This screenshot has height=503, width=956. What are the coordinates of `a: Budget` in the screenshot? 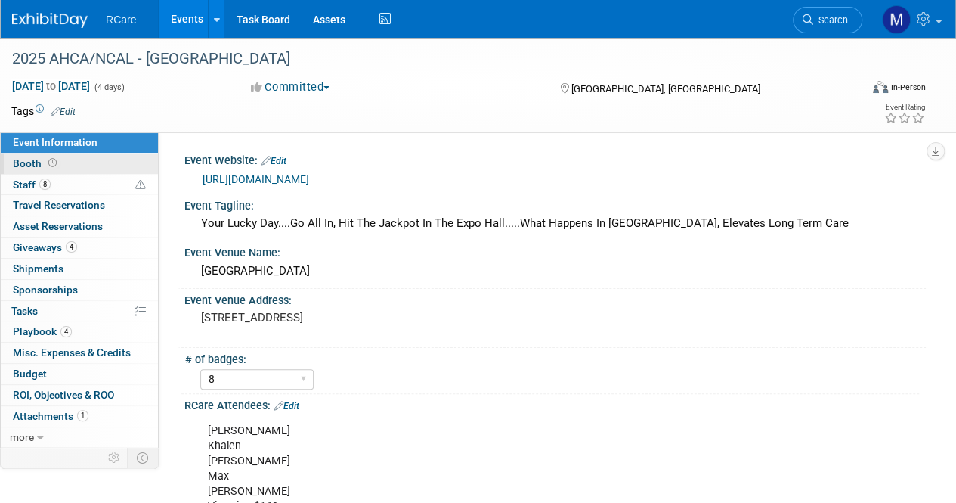 It's located at (79, 374).